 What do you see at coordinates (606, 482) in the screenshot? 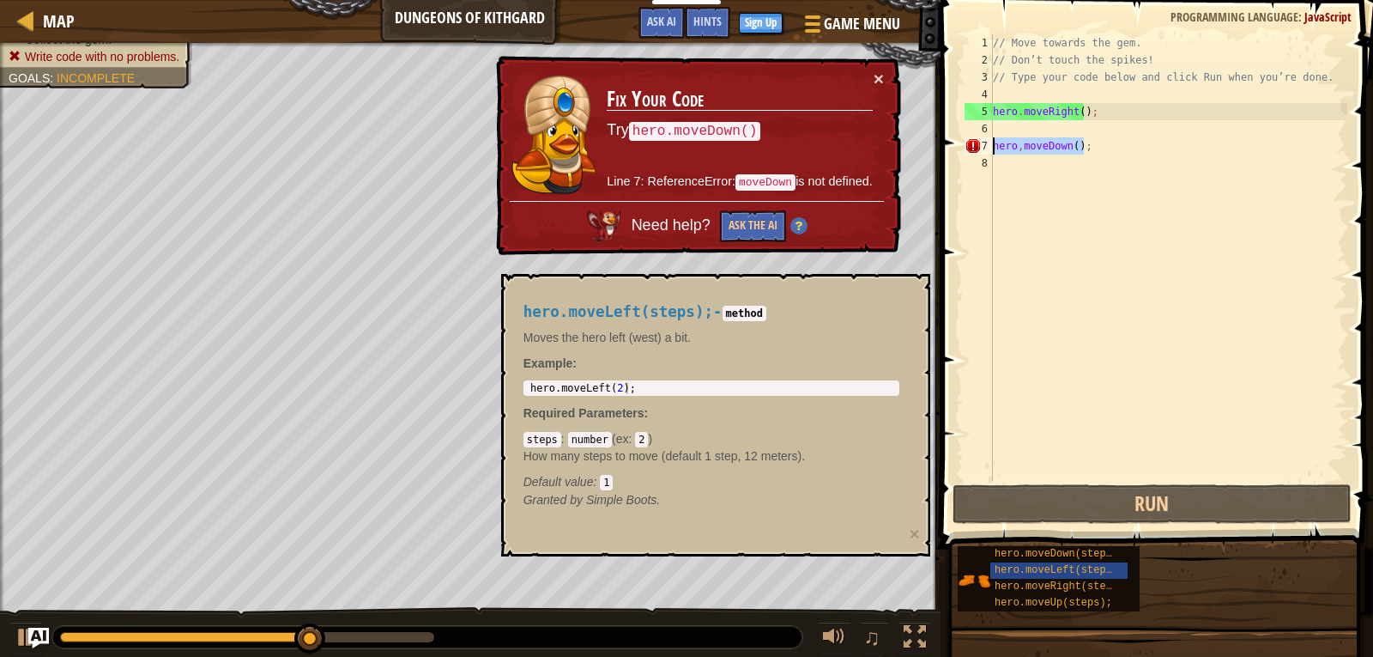
I see `code: 1` at bounding box center [606, 482].